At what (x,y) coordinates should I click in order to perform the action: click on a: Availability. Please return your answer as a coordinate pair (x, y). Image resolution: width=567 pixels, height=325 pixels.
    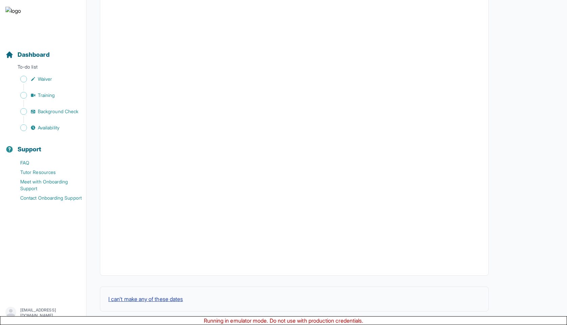
    Looking at the image, I should click on (46, 128).